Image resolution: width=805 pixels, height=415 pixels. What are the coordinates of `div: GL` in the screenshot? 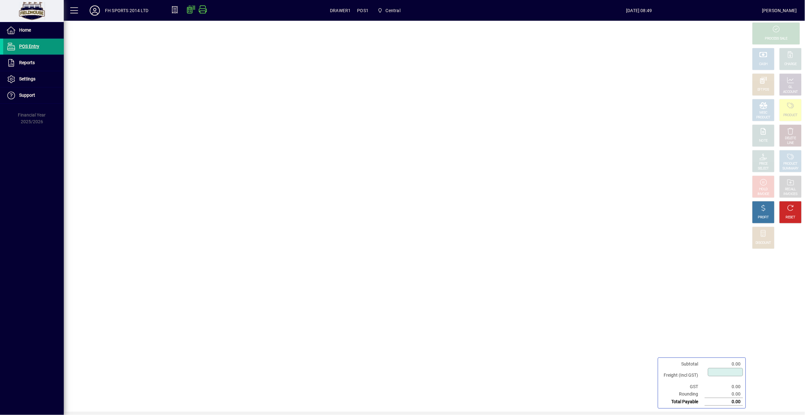 It's located at (791, 87).